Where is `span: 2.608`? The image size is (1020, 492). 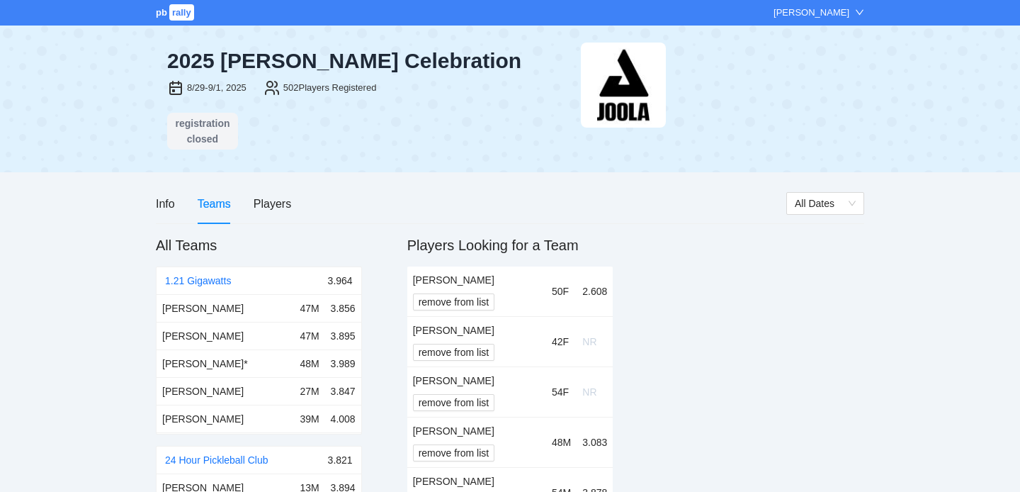
span: 2.608 is located at coordinates (594, 291).